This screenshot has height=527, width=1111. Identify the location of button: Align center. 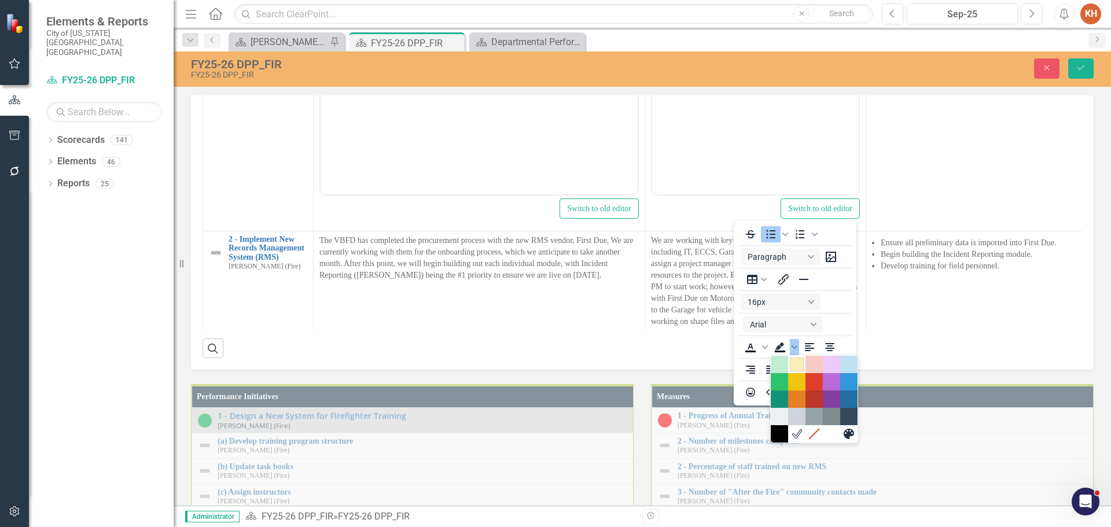
(830, 347).